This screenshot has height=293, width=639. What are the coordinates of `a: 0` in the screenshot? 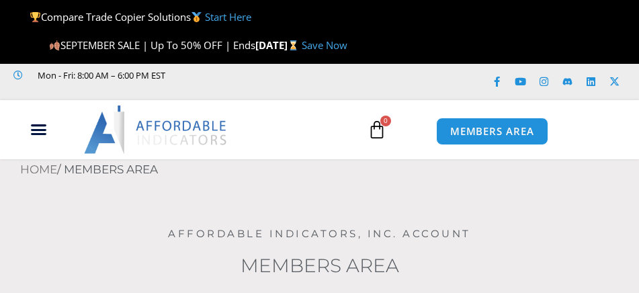 It's located at (377, 130).